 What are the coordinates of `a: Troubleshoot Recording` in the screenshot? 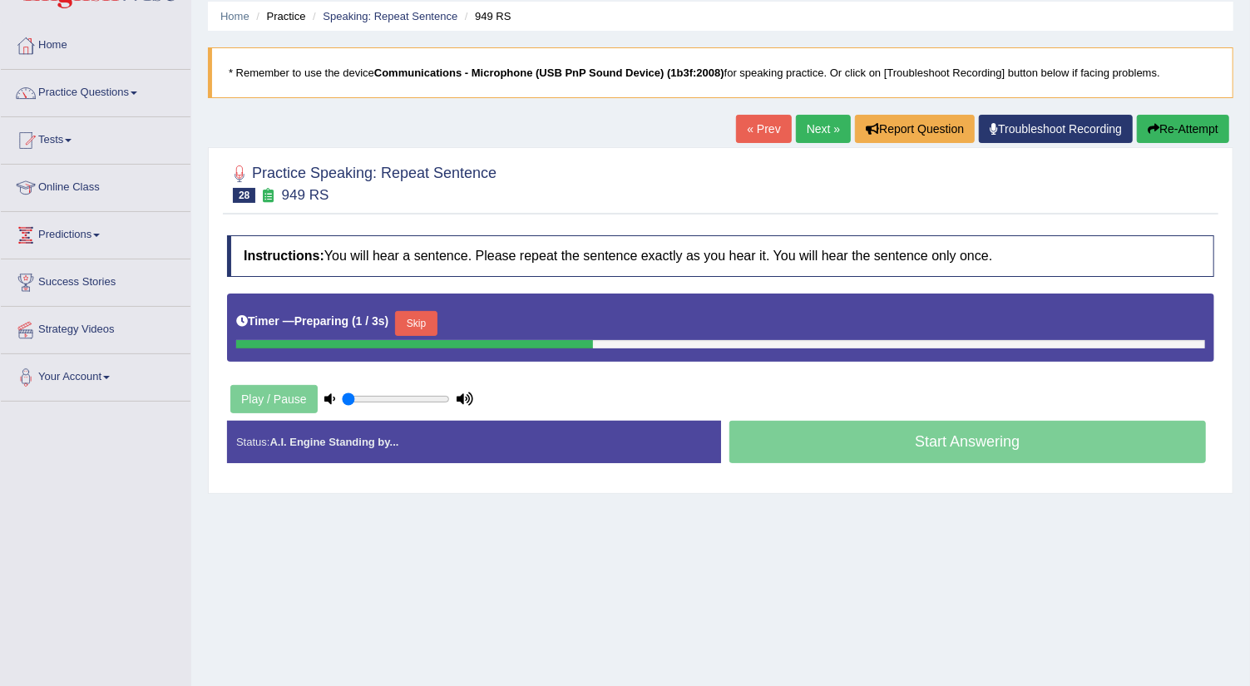 It's located at (1056, 129).